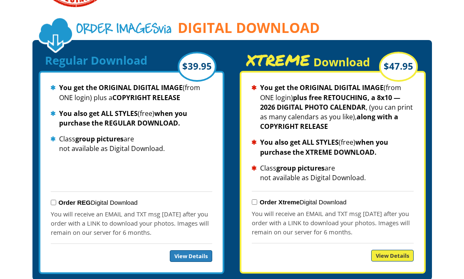 The image size is (464, 279). What do you see at coordinates (249, 28) in the screenshot?
I see `span: DIGITAL DOWNLOAD` at bounding box center [249, 28].